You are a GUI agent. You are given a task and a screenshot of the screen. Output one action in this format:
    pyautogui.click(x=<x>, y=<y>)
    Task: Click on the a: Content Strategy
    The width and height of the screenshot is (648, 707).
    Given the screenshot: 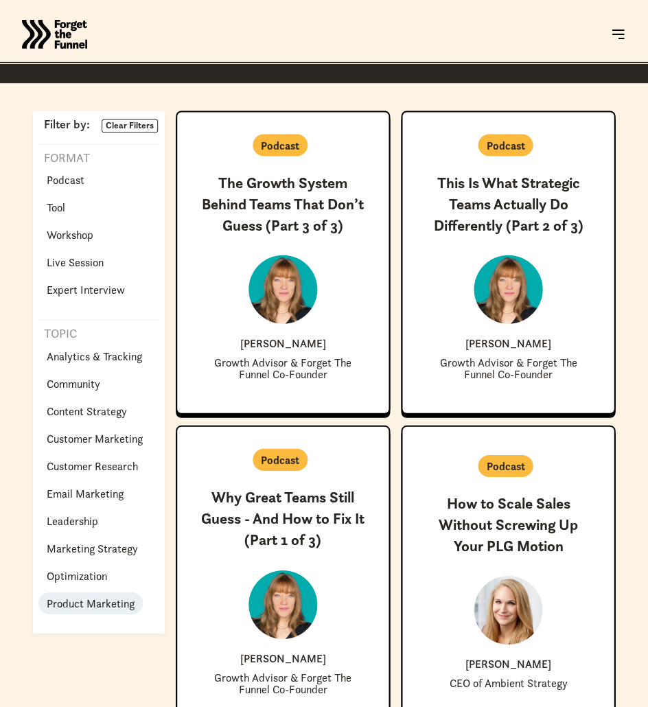 What is the action you would take?
    pyautogui.click(x=87, y=411)
    